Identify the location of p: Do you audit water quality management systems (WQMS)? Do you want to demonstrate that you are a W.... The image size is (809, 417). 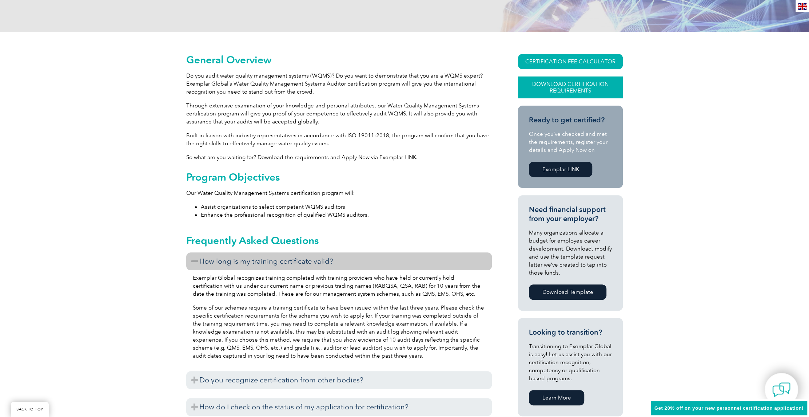
(339, 84).